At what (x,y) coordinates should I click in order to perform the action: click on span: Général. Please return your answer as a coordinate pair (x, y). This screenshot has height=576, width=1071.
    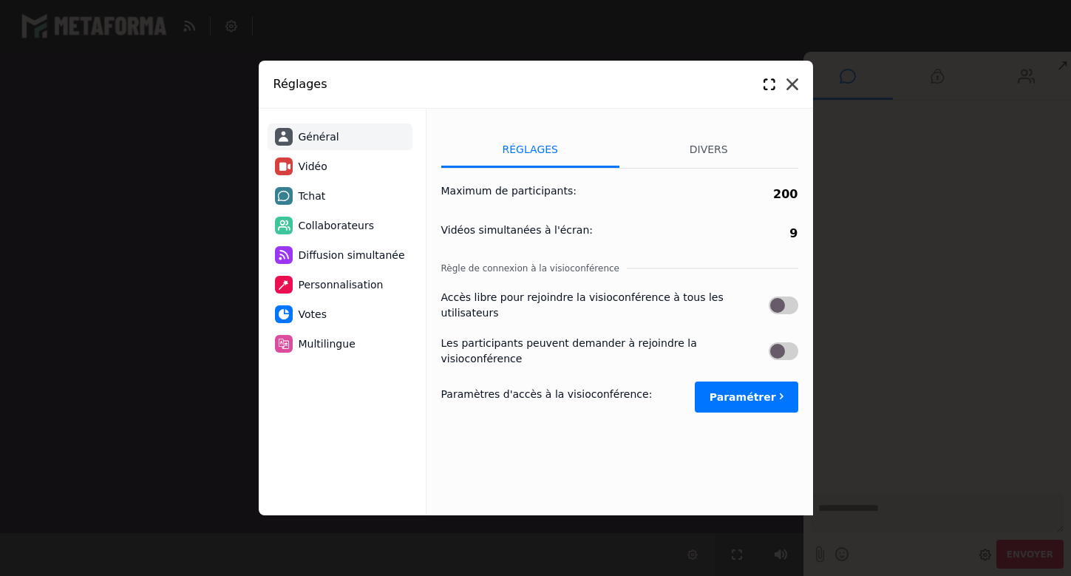
    Looking at the image, I should click on (319, 137).